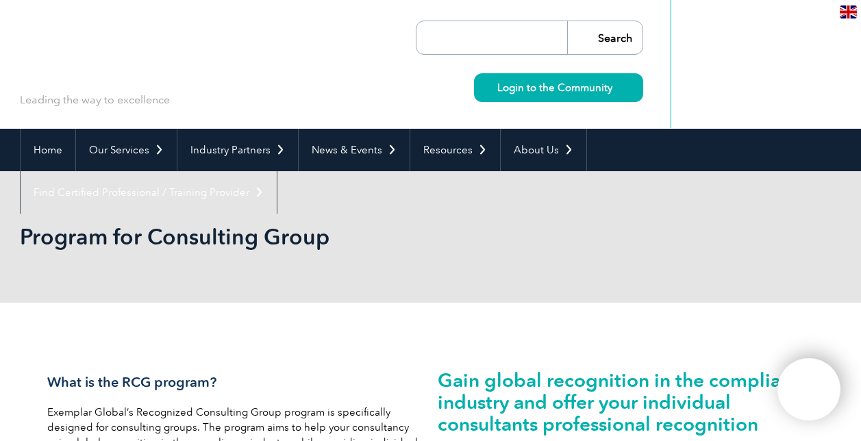  What do you see at coordinates (126, 150) in the screenshot?
I see `a: Our Services` at bounding box center [126, 150].